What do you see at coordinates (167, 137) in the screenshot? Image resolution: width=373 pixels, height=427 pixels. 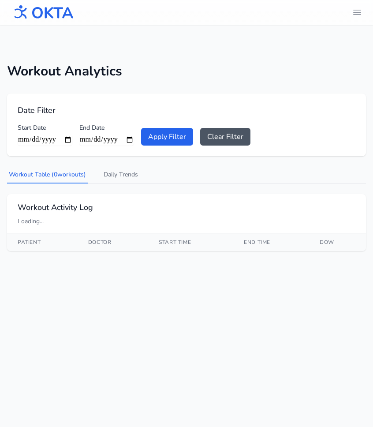 I see `button: Apply Filter` at bounding box center [167, 137].